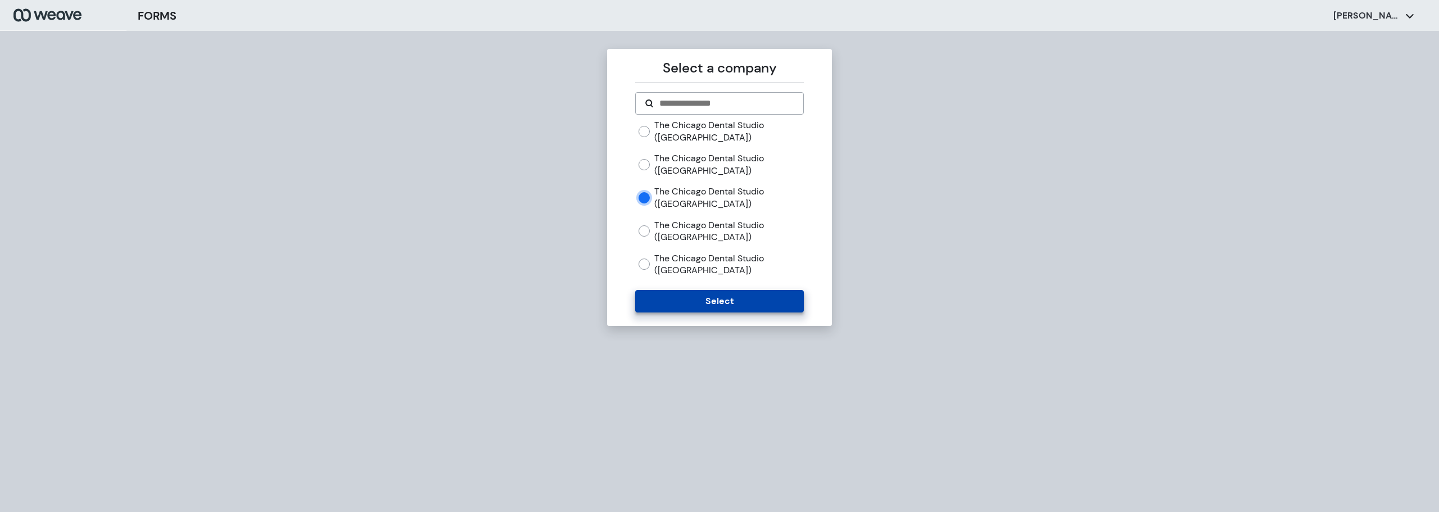  Describe the element at coordinates (157, 16) in the screenshot. I see `h3: FORMS` at that location.